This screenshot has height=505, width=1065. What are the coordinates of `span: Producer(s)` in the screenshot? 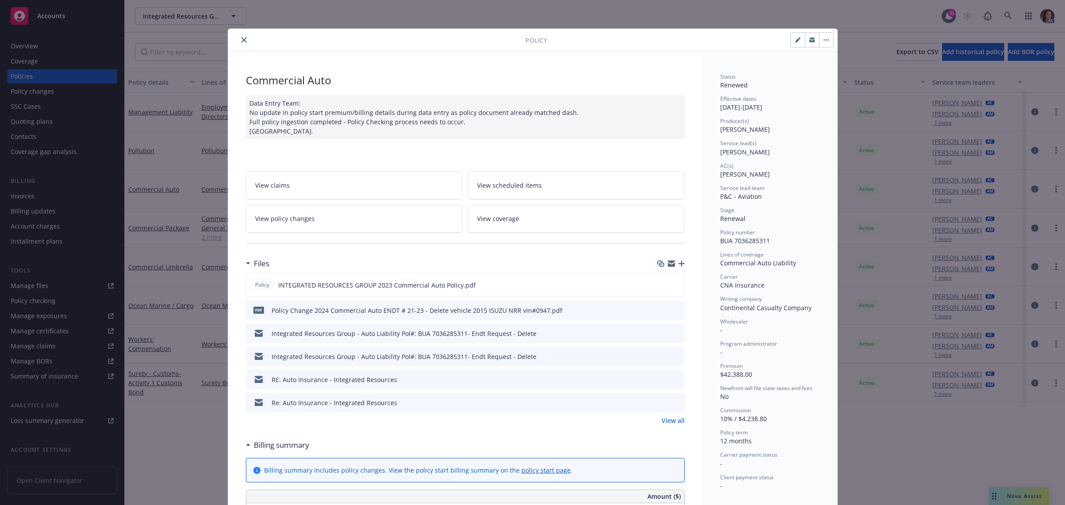 It's located at (734, 121).